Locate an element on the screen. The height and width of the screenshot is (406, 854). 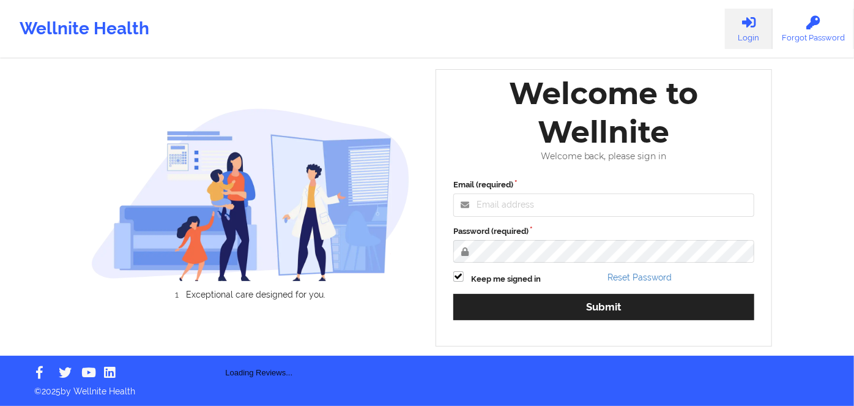
label: Keep me signed in is located at coordinates (506, 279).